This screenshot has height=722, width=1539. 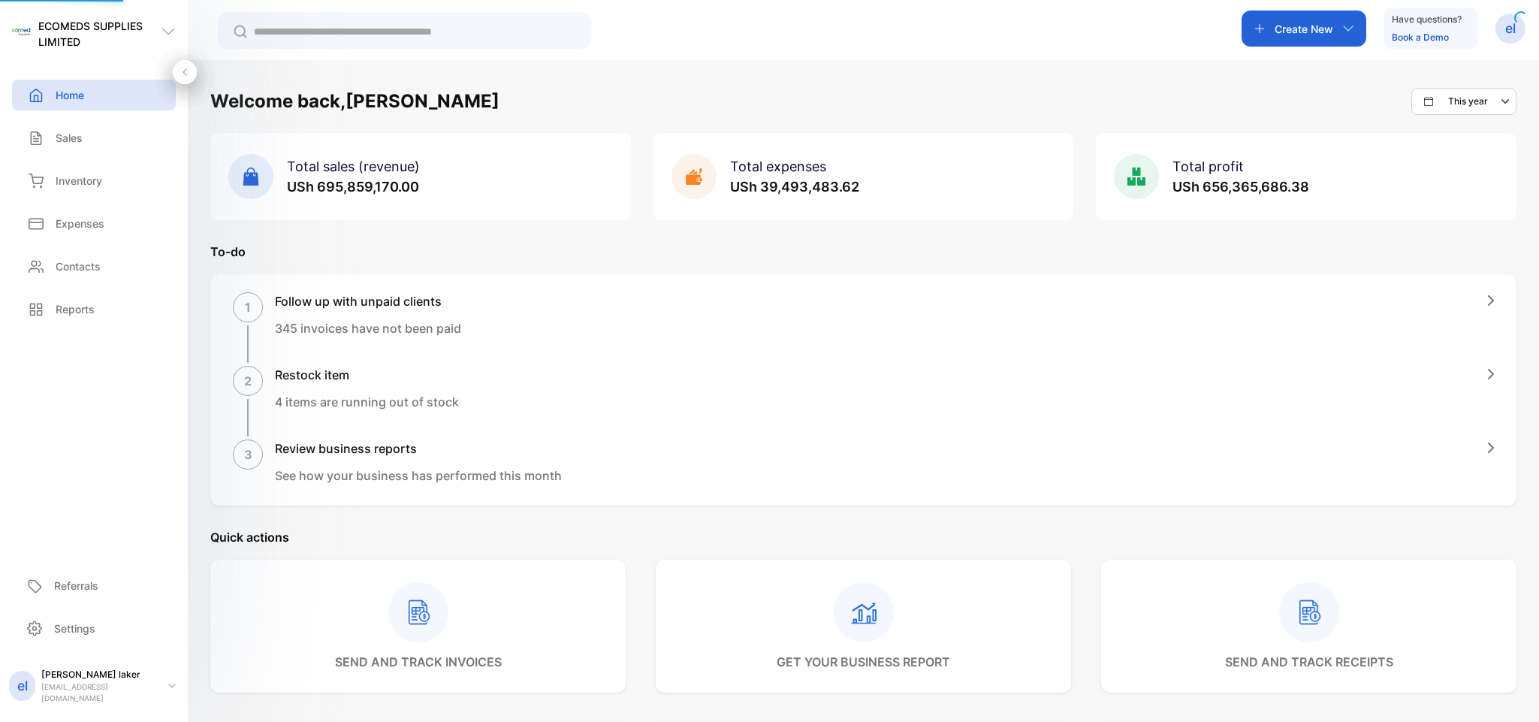 I want to click on p: Referrals, so click(x=76, y=585).